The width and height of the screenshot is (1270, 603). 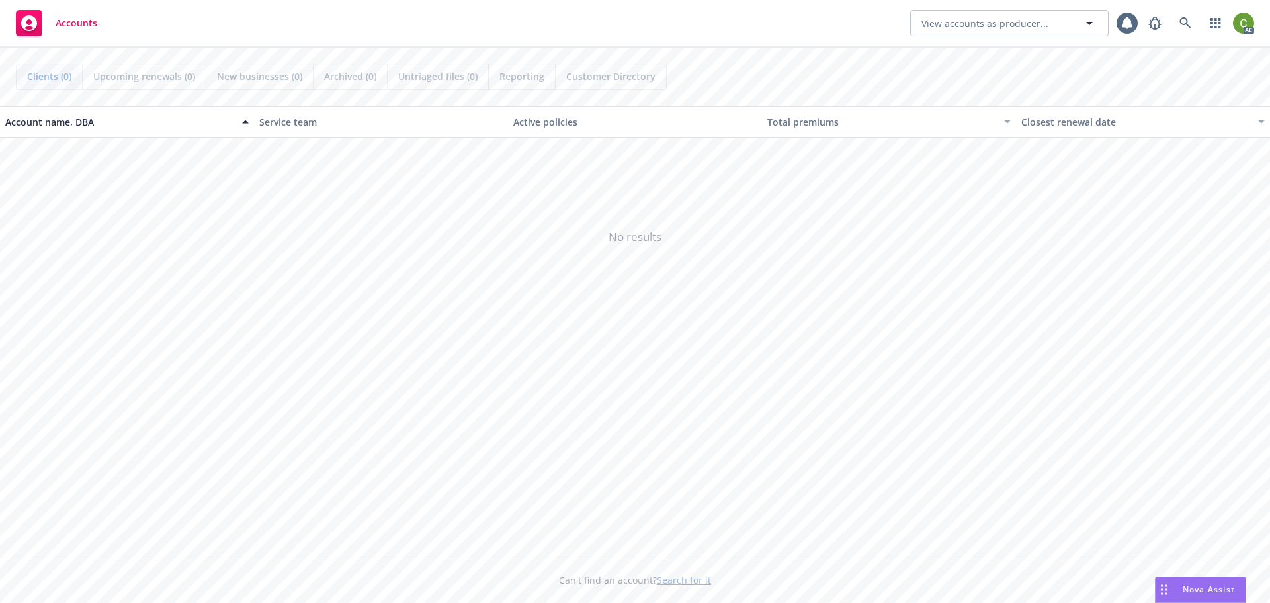 What do you see at coordinates (1208, 589) in the screenshot?
I see `span: Nova Assist` at bounding box center [1208, 589].